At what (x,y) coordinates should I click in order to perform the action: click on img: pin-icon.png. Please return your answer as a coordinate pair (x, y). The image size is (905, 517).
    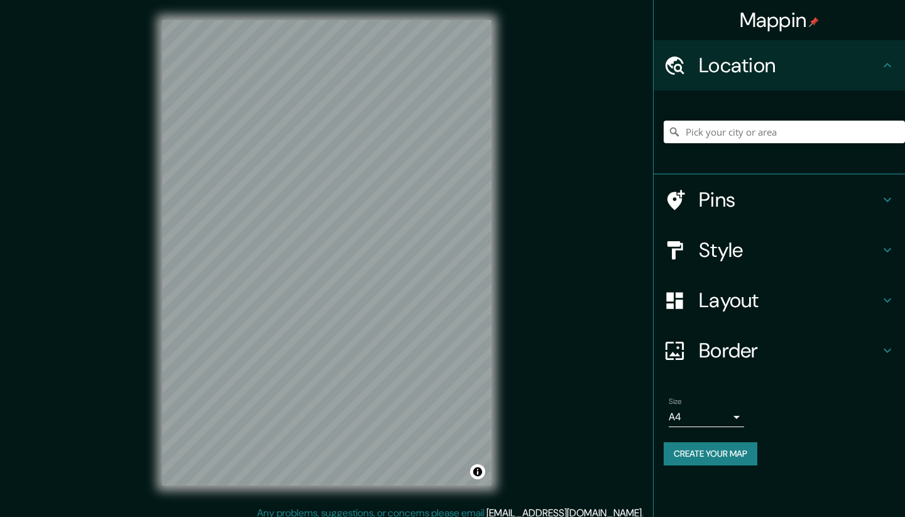
    Looking at the image, I should click on (814, 22).